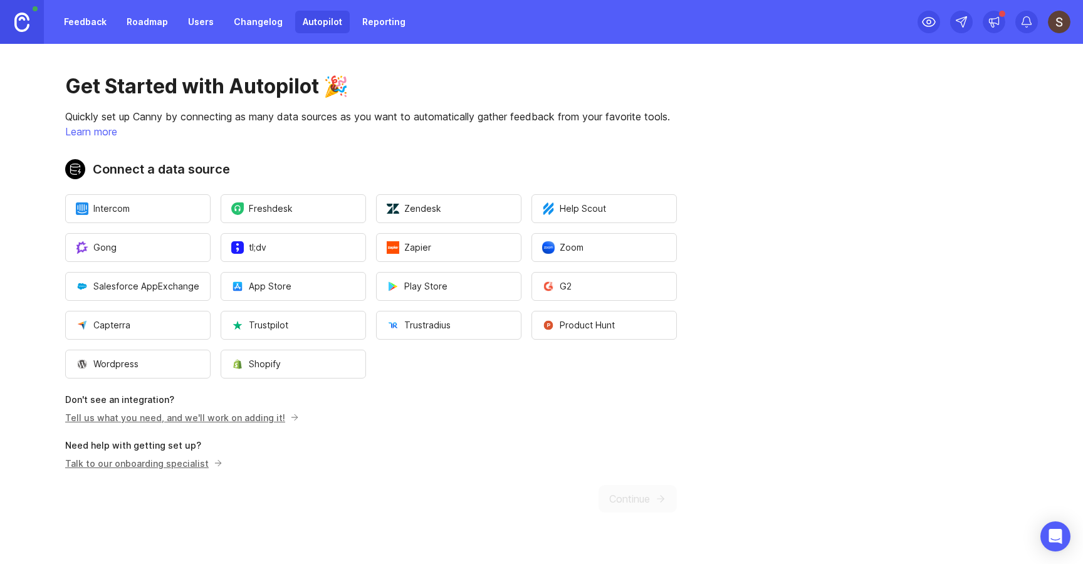 Image resolution: width=1083 pixels, height=564 pixels. I want to click on button: Open a modal to start the flow of installing Salesforce AppExchange., so click(138, 286).